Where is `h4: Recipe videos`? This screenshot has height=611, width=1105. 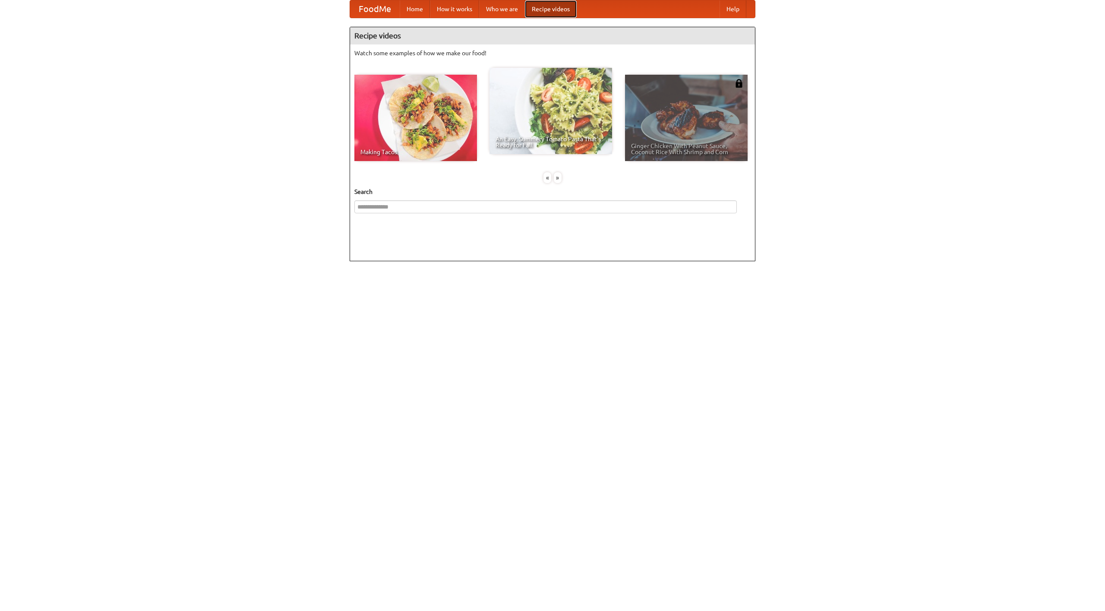 h4: Recipe videos is located at coordinates (553, 36).